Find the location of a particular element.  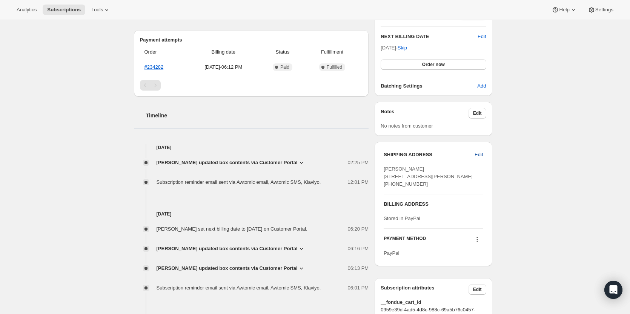

span: __fondue_cart_id is located at coordinates (433, 302).